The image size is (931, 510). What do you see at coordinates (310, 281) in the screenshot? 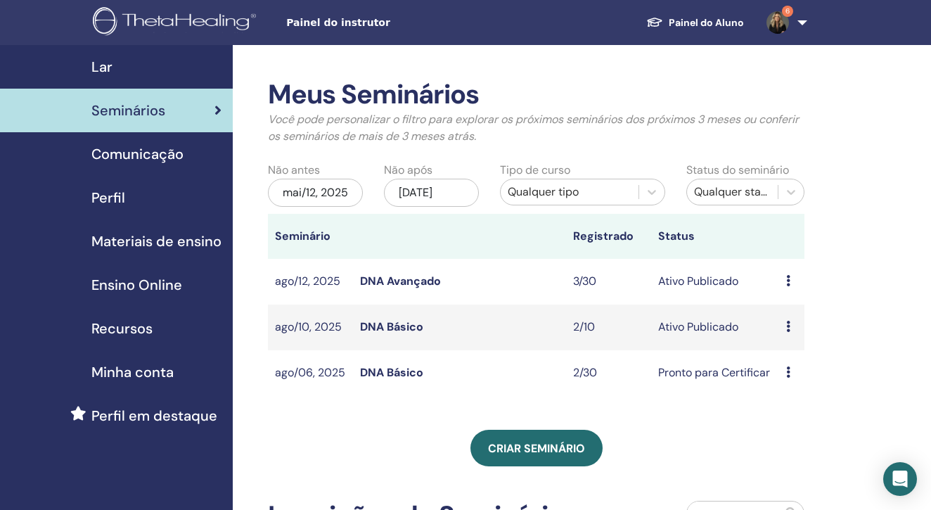
I see `td: ago/12, 2025` at bounding box center [310, 281].